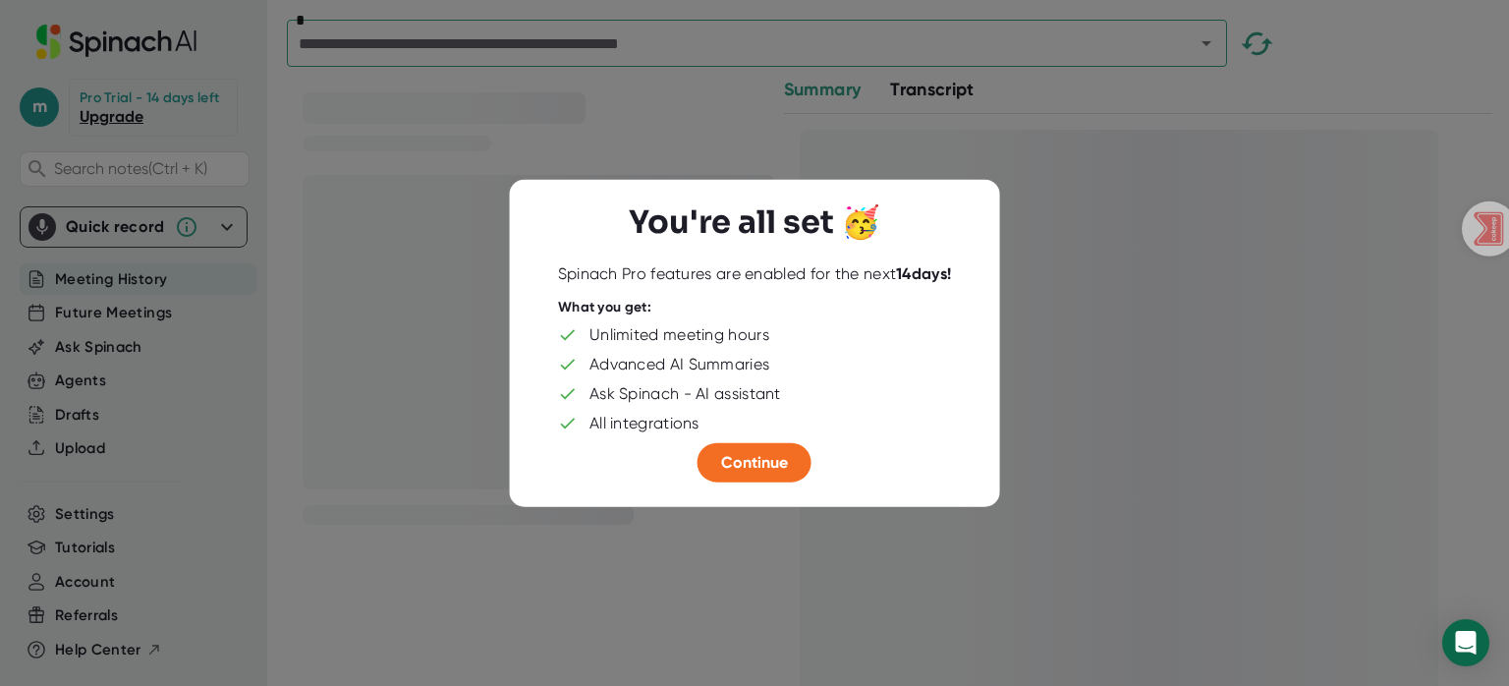 The height and width of the screenshot is (686, 1509). What do you see at coordinates (1466, 642) in the screenshot?
I see `div: Open Intercom Messenger` at bounding box center [1466, 642].